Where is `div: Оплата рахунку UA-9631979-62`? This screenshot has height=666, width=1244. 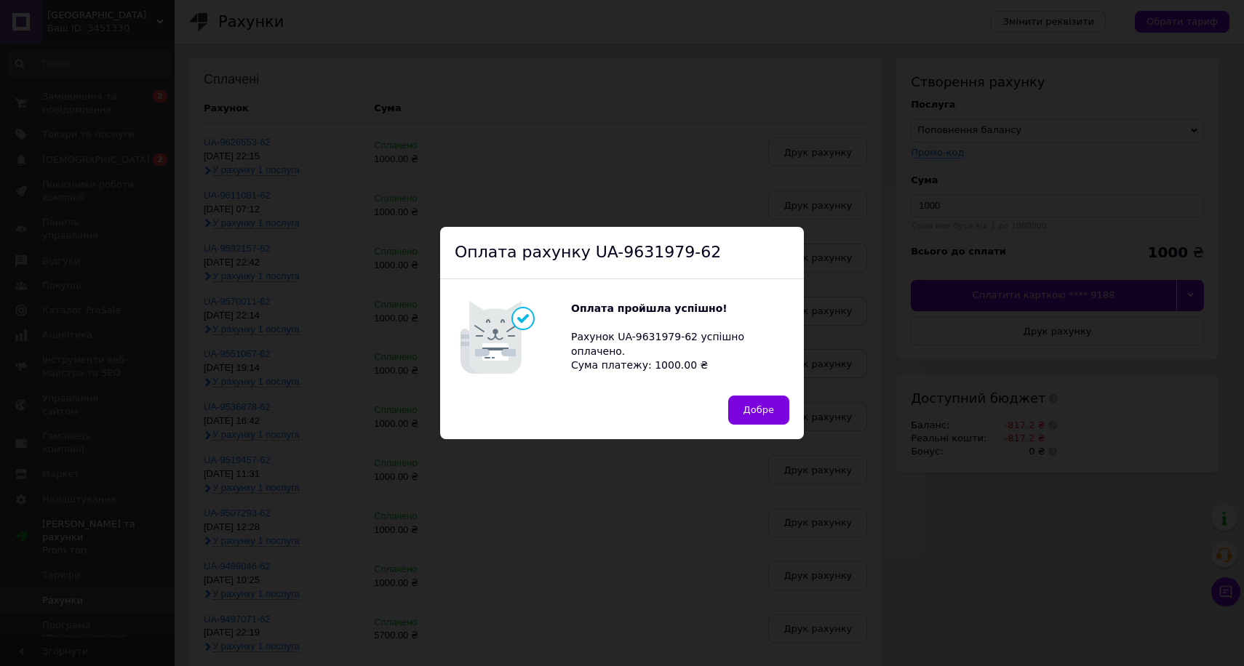
div: Оплата рахунку UA-9631979-62 is located at coordinates (622, 253).